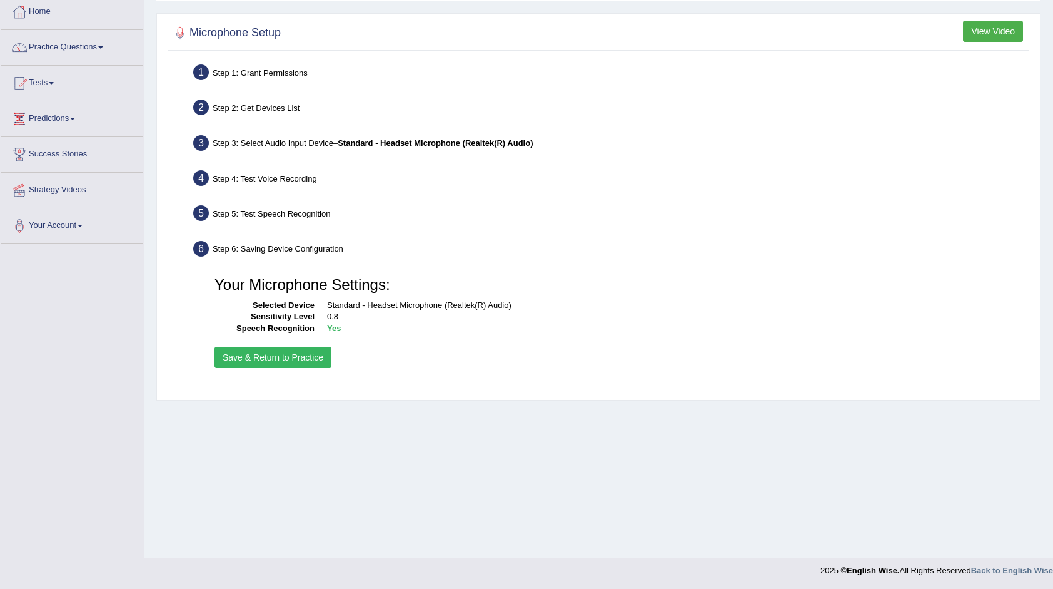  Describe the element at coordinates (72, 188) in the screenshot. I see `a: Strategy Videos` at that location.